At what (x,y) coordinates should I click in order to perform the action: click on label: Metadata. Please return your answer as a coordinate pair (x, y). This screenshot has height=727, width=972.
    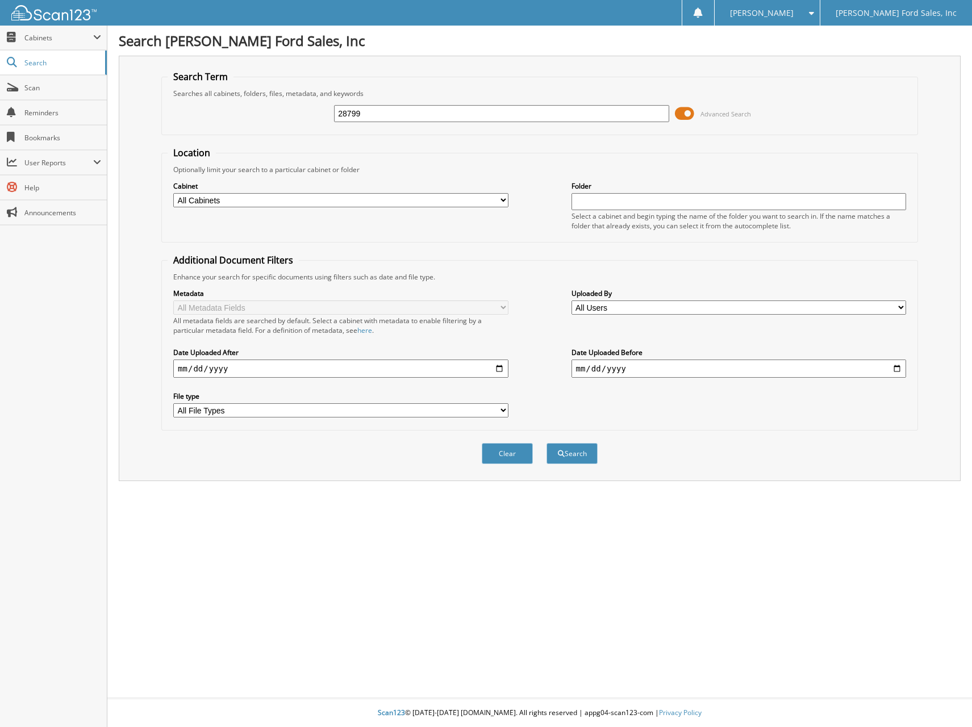
    Looking at the image, I should click on (340, 293).